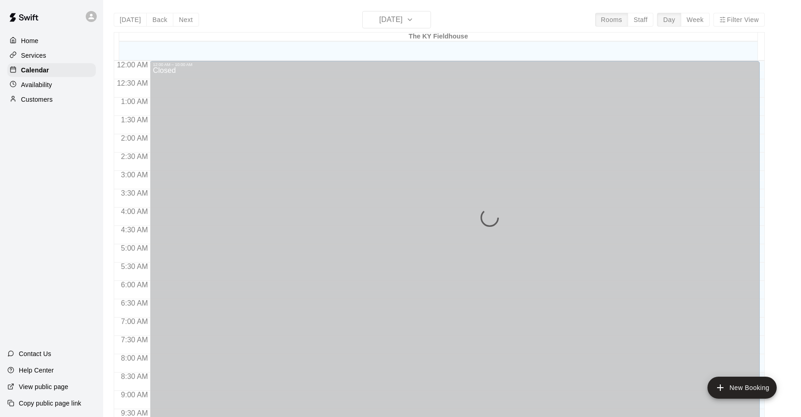  I want to click on span: 3:30 AM, so click(134, 193).